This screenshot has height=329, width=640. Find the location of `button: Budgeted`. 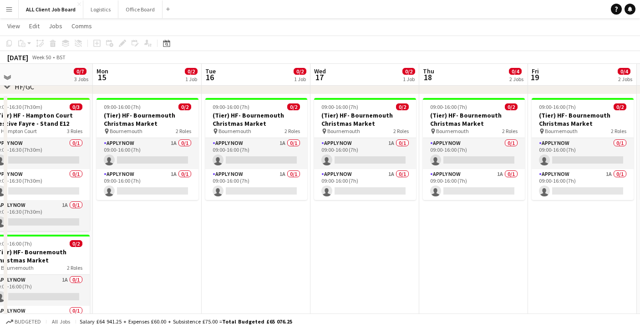

button: Budgeted is located at coordinates (23, 321).